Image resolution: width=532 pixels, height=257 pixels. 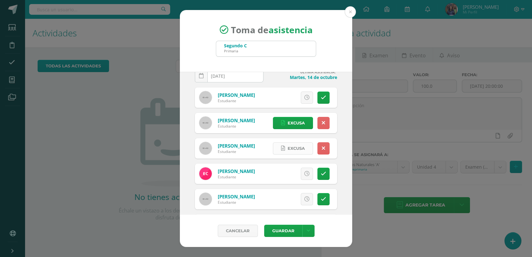 What do you see at coordinates (283, 231) in the screenshot?
I see `button: Guardar` at bounding box center [283, 231].